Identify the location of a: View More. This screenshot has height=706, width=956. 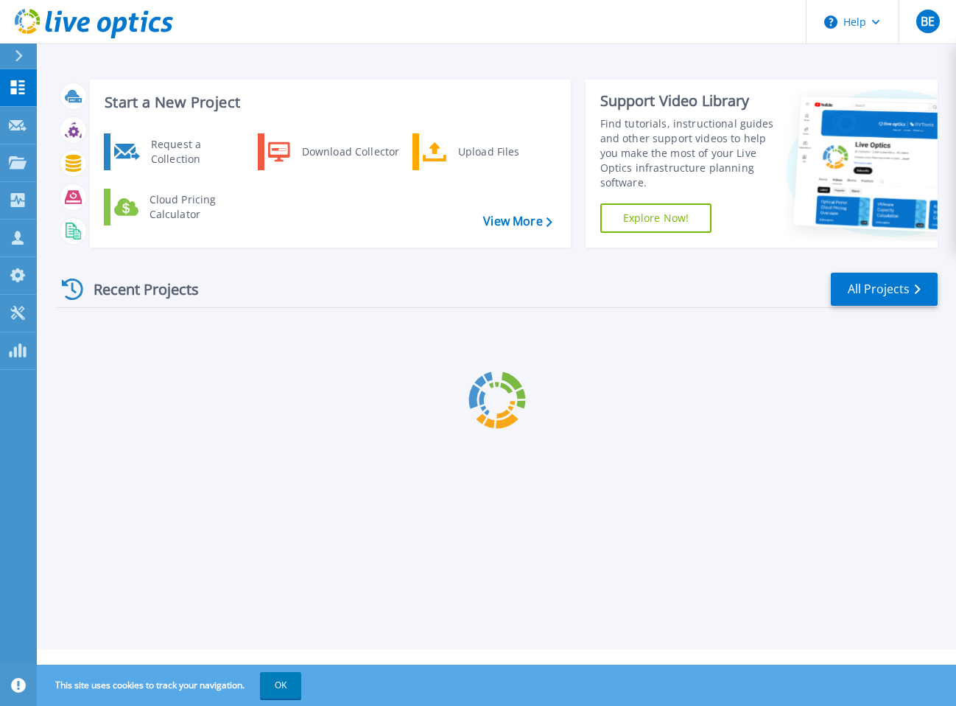
(517, 221).